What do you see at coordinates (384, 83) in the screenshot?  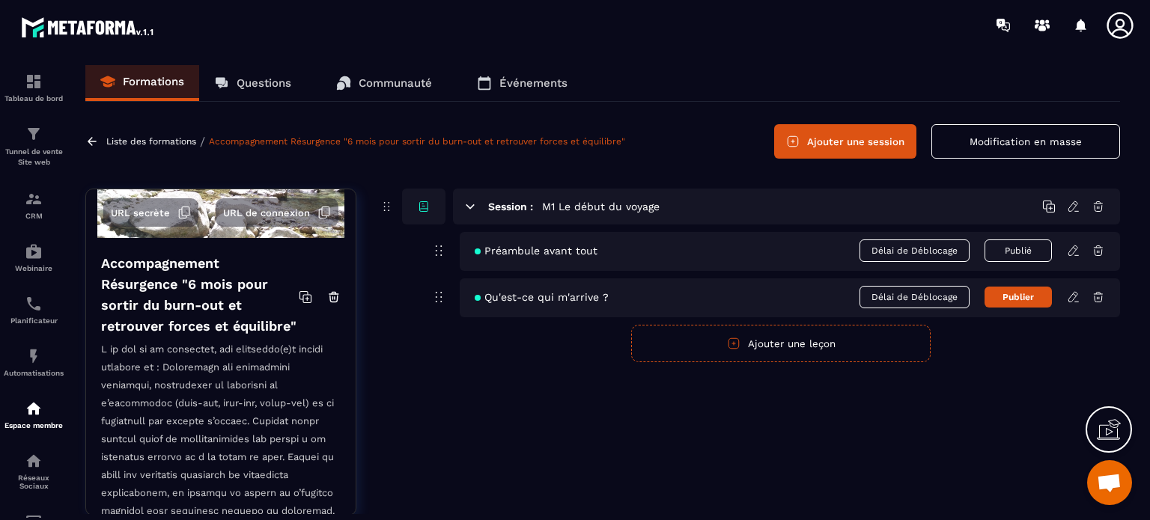 I see `a: Communauté` at bounding box center [384, 83].